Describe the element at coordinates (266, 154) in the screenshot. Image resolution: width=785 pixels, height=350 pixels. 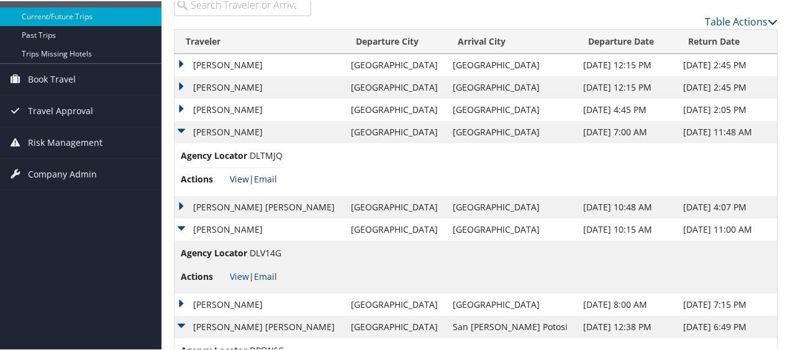
I see `span: DLTMJQ` at that location.